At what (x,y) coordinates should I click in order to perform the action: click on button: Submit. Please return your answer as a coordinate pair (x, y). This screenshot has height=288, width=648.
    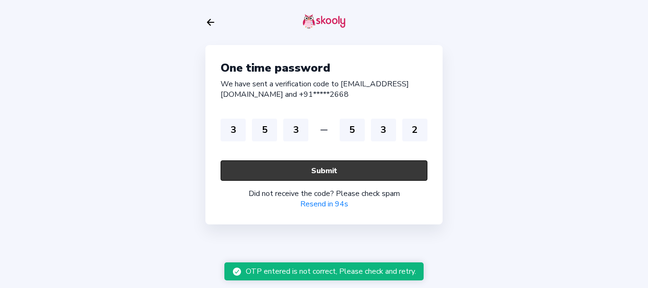
    Looking at the image, I should click on (324, 170).